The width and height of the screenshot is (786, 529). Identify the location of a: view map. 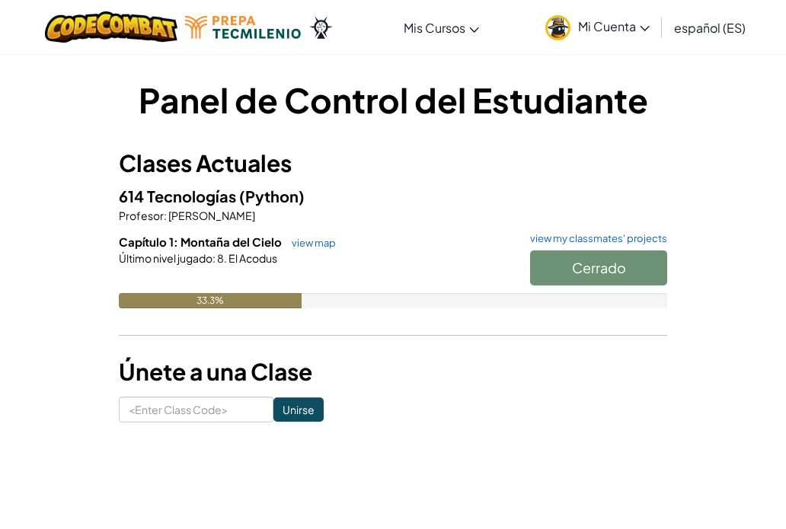
(310, 243).